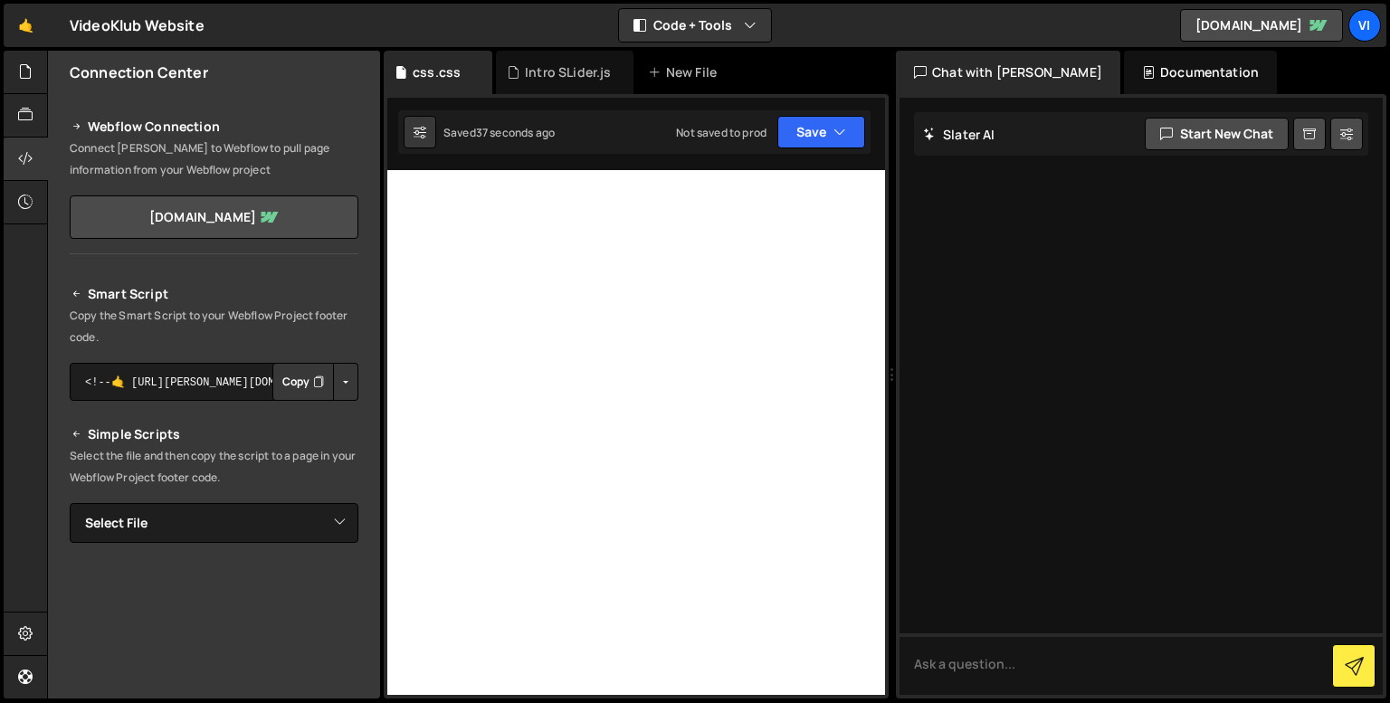 The image size is (1390, 703). I want to click on h2: Simple Scripts, so click(214, 434).